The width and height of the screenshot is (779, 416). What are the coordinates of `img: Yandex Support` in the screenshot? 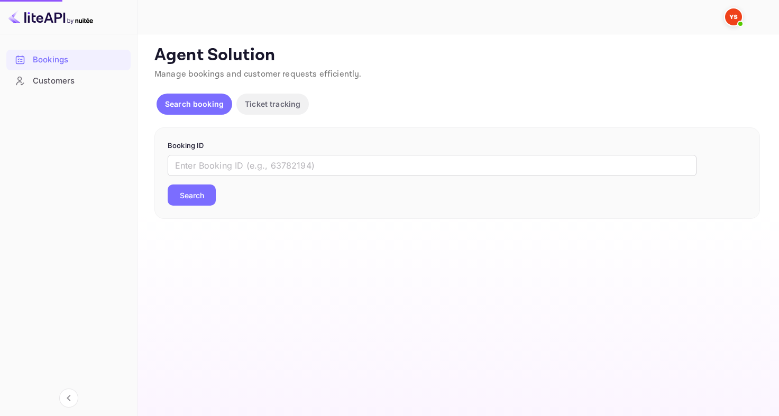 It's located at (733, 17).